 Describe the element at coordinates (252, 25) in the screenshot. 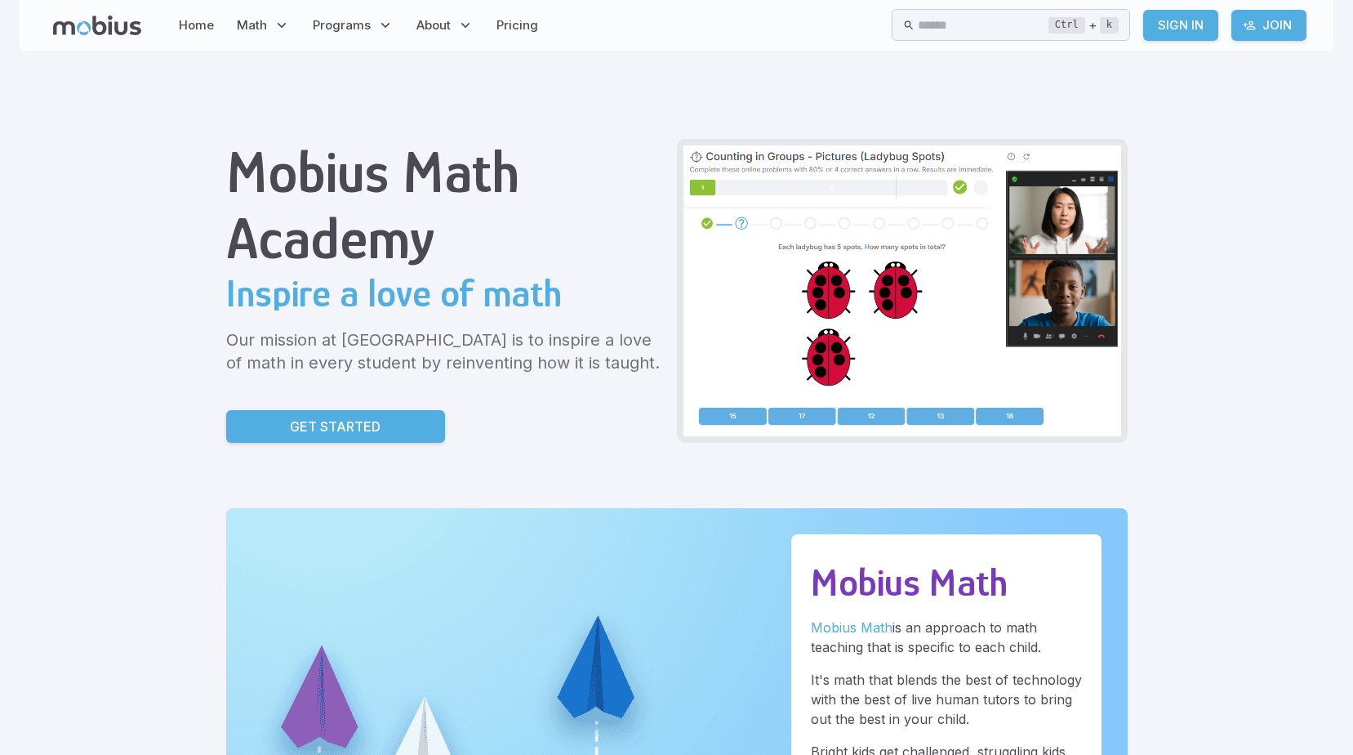

I see `span: Math` at that location.